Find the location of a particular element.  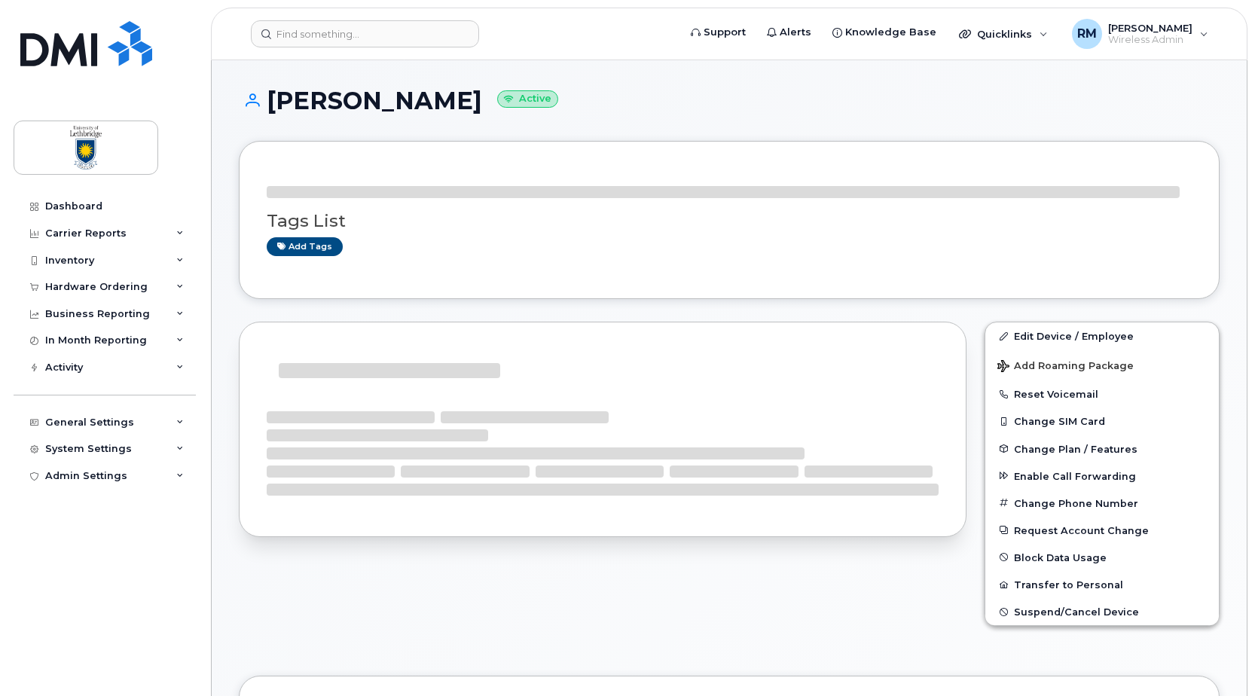

button: Change SIM Card is located at coordinates (1102, 421).